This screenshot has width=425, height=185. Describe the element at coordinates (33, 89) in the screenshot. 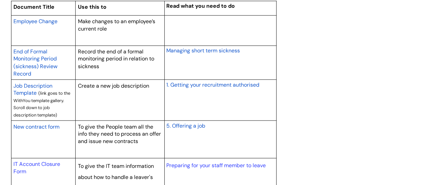

I see `span: Job Description Template` at that location.